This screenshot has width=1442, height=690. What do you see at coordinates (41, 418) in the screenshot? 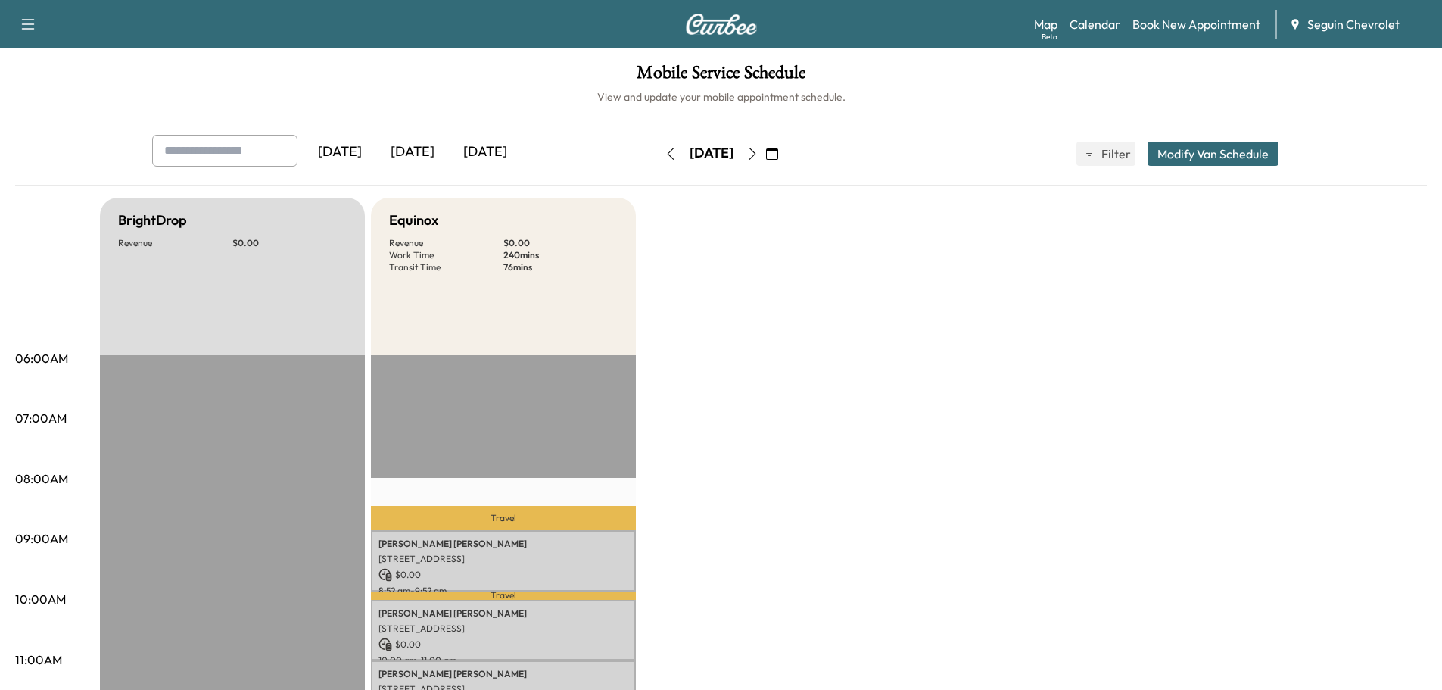
I see `p: 07:00AM` at bounding box center [41, 418].